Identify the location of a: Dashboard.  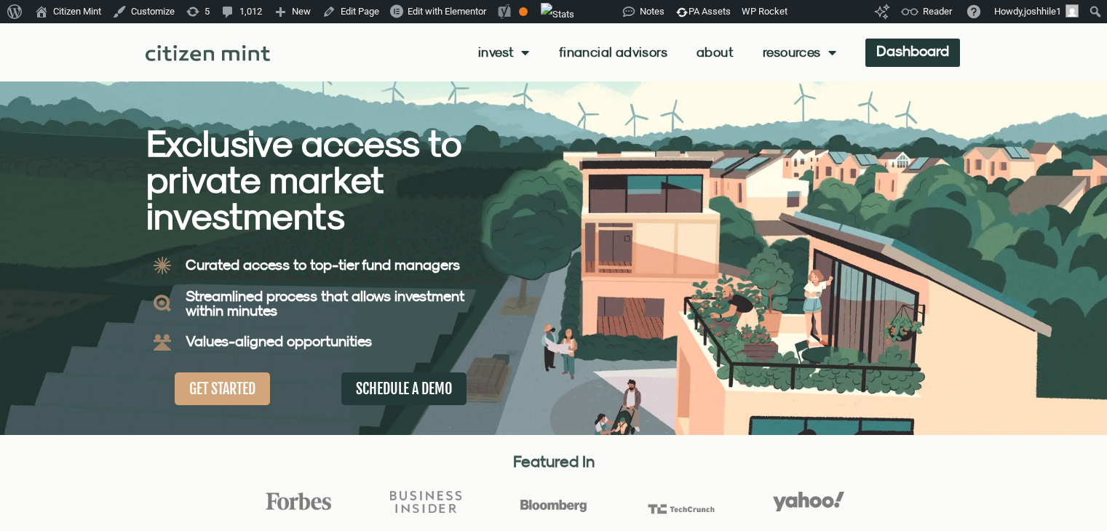
(913, 52).